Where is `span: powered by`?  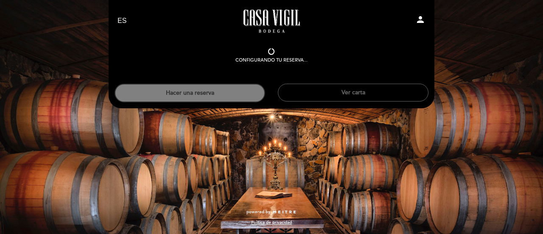 span: powered by is located at coordinates (258, 212).